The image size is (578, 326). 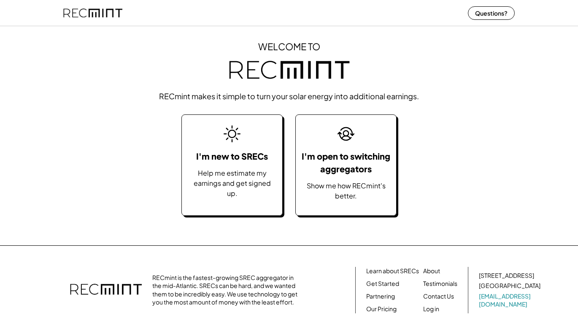 I want to click on a: About, so click(x=432, y=271).